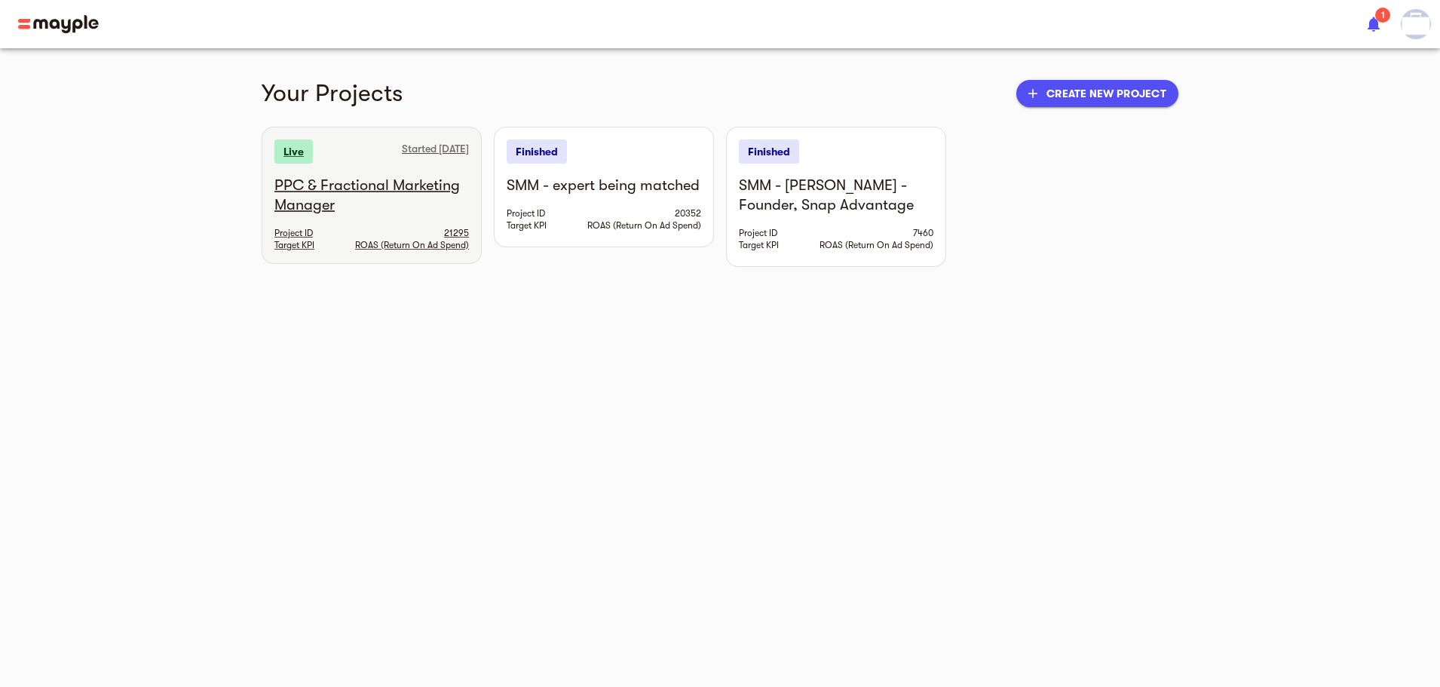 This screenshot has height=687, width=1440. I want to click on span: 1, so click(1383, 15).